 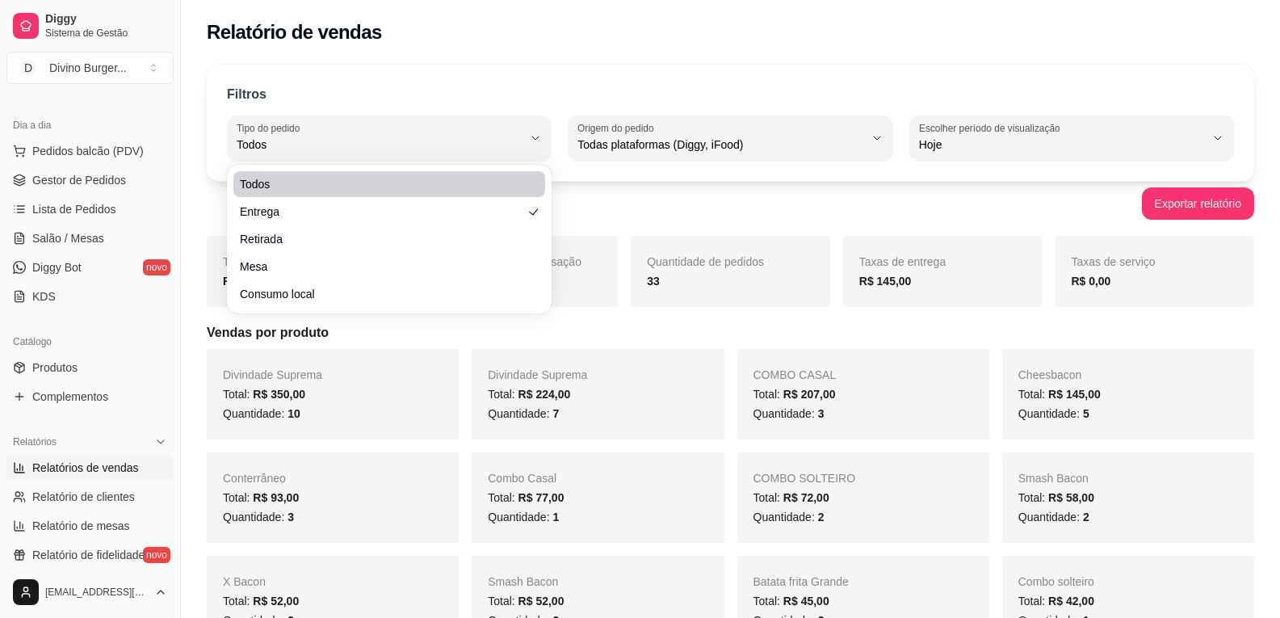 What do you see at coordinates (294, 413) in the screenshot?
I see `span: 10` at bounding box center [294, 413].